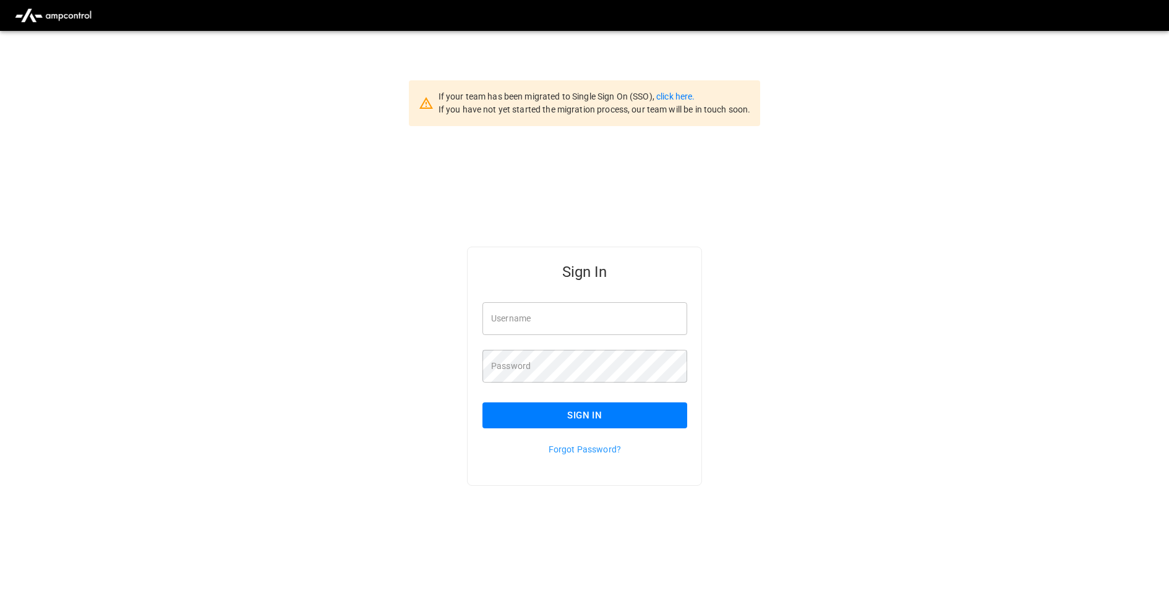 This screenshot has height=615, width=1169. Describe the element at coordinates (53, 15) in the screenshot. I see `img: ampcontrol.io logo` at that location.